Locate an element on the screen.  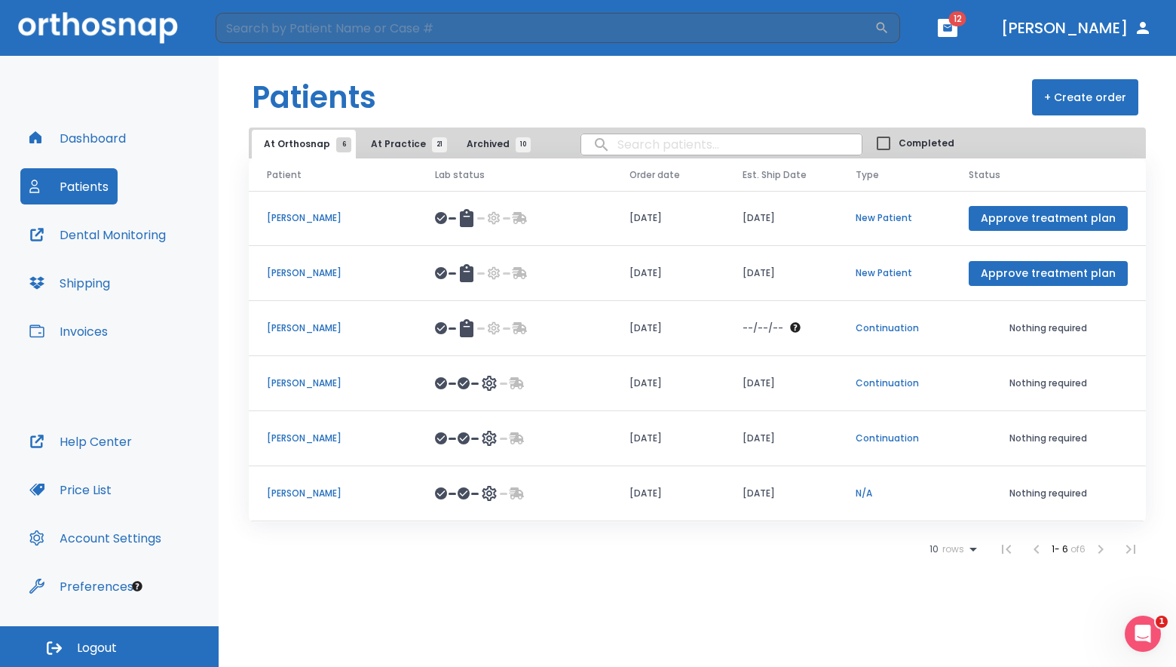
a: Account Settings is located at coordinates (95, 538).